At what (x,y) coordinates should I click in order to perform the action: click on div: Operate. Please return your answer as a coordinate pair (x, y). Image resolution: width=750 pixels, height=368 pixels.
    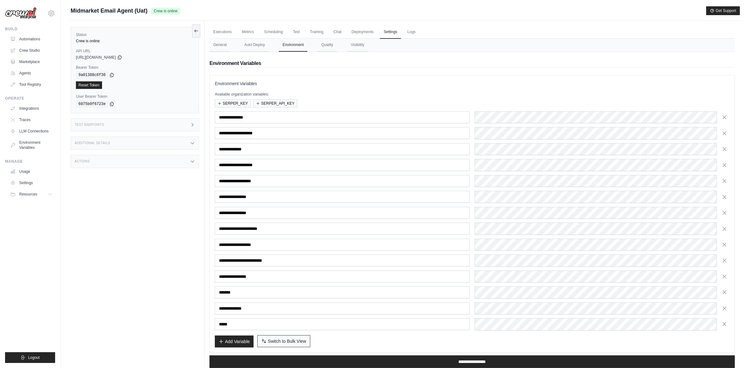
    Looking at the image, I should click on (30, 98).